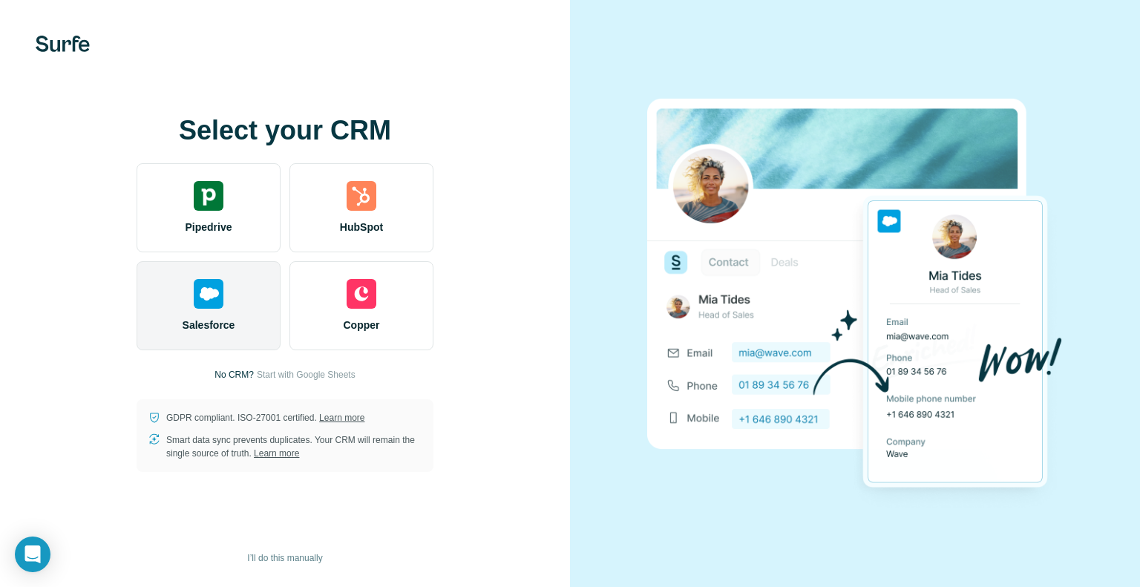 The width and height of the screenshot is (1140, 587). What do you see at coordinates (362, 227) in the screenshot?
I see `span: HubSpot` at bounding box center [362, 227].